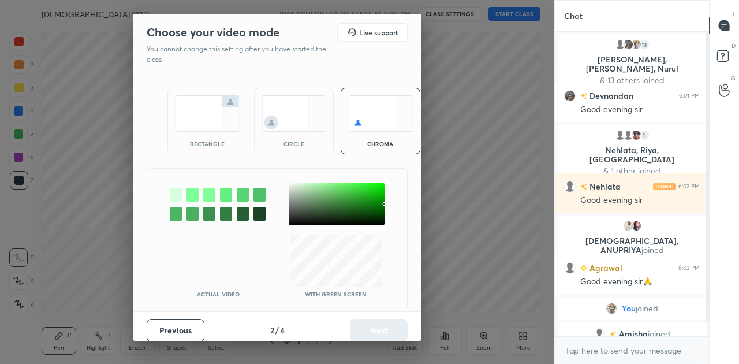 Image resolution: width=739 pixels, height=364 pixels. I want to click on div: 6:03 PM, so click(689, 268).